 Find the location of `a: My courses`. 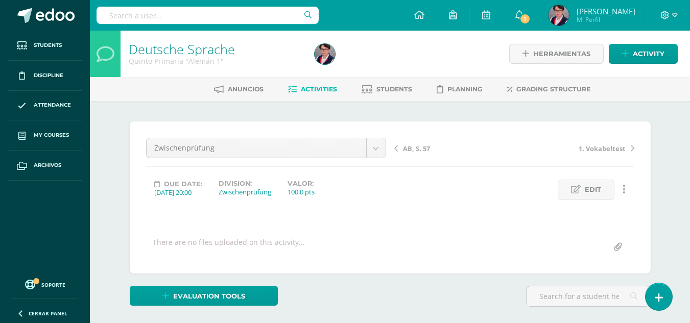

a: My courses is located at coordinates (45, 135).